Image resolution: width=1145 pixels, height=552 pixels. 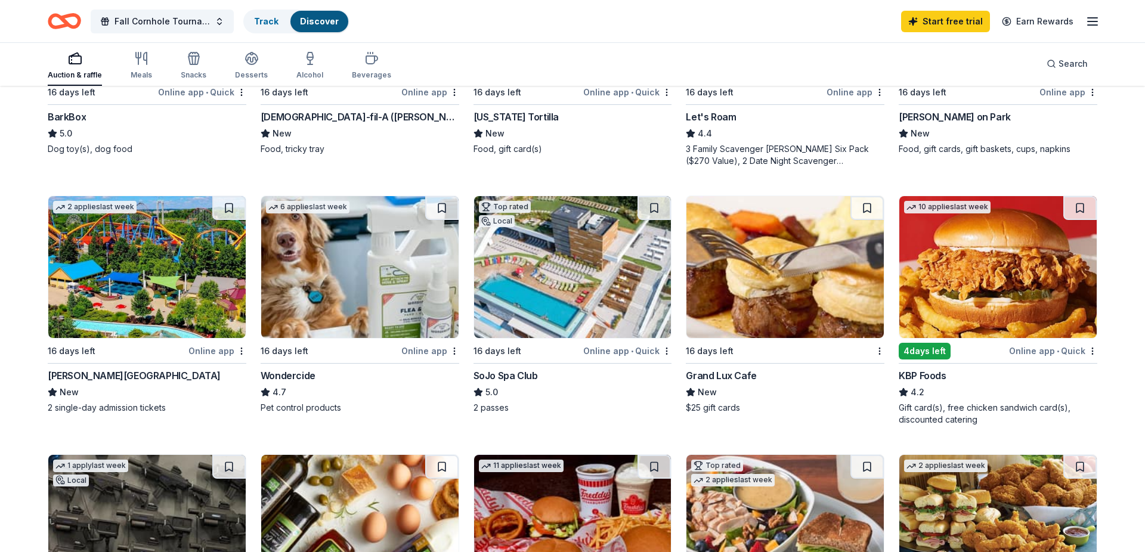 What do you see at coordinates (141, 75) in the screenshot?
I see `div: Meals` at bounding box center [141, 75].